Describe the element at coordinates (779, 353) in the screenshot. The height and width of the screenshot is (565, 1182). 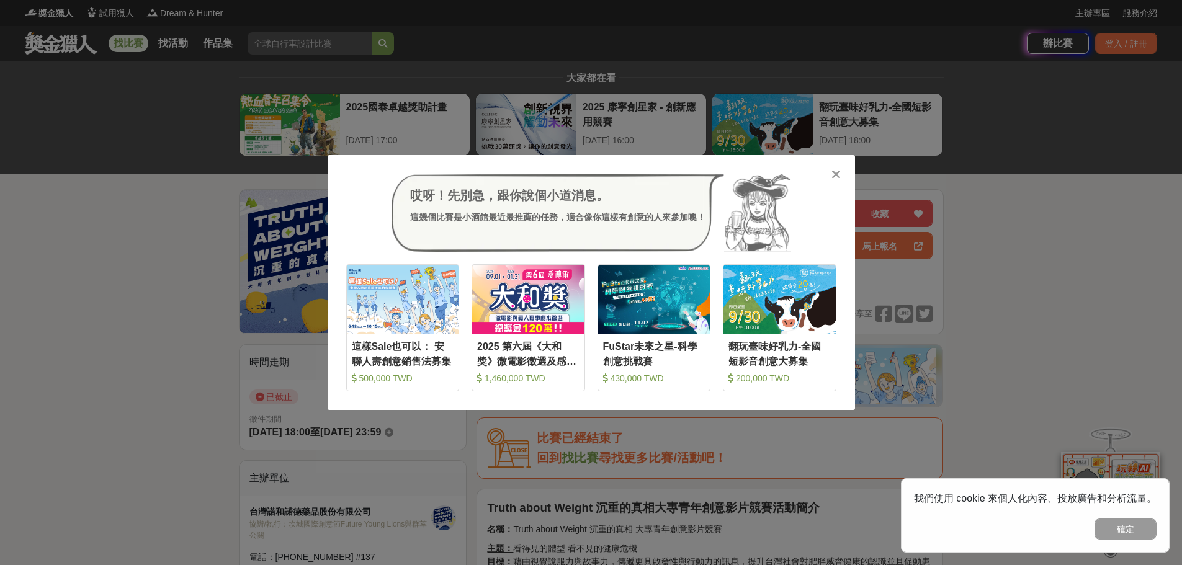
I see `div: 翻玩臺味好乳力-全國短影音創意大募集` at that location.